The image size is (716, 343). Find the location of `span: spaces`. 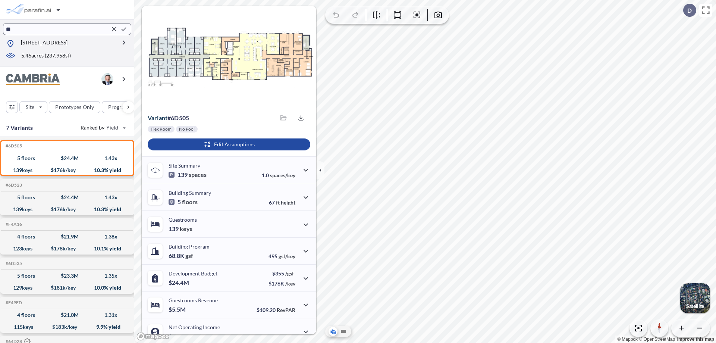

span: spaces is located at coordinates (198, 174).